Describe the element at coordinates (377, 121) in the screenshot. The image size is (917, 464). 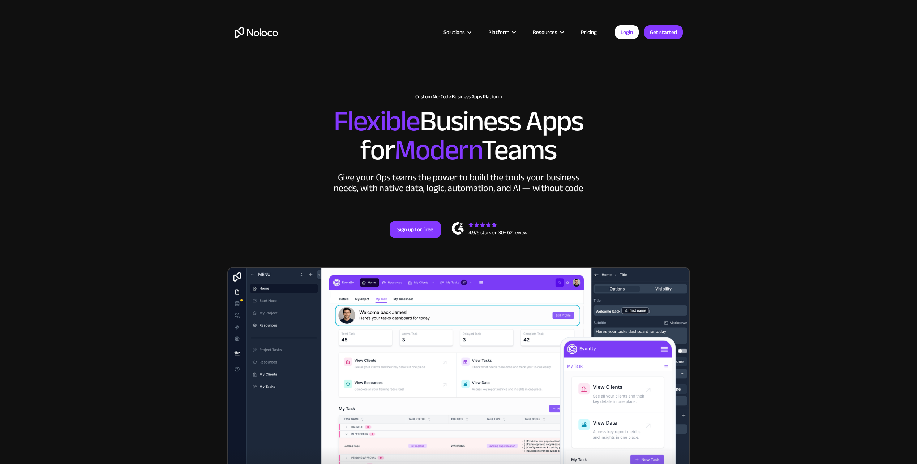
I see `span: Flexible` at that location.